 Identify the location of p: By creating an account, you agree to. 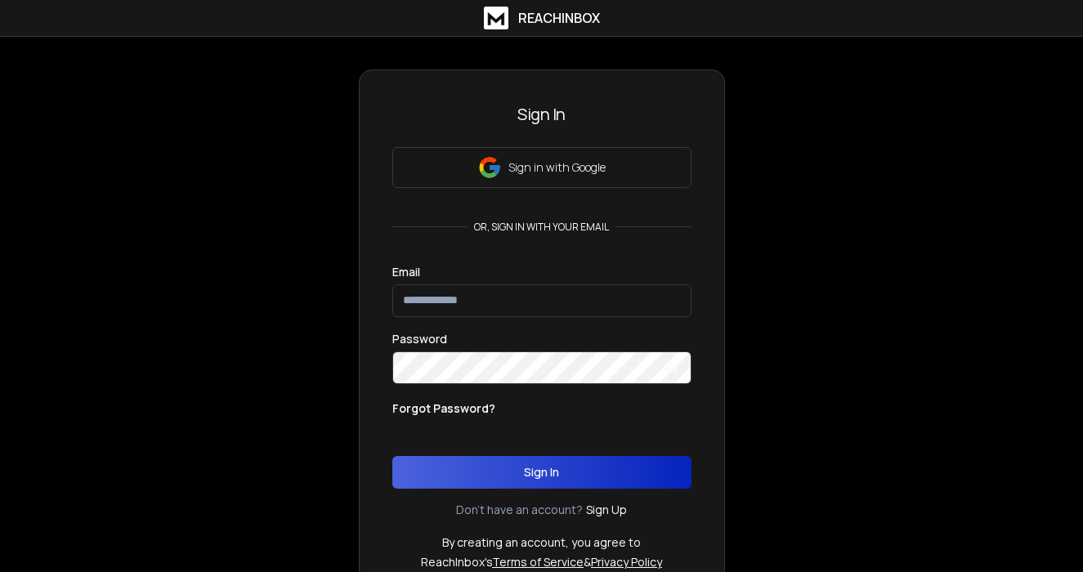
(541, 543).